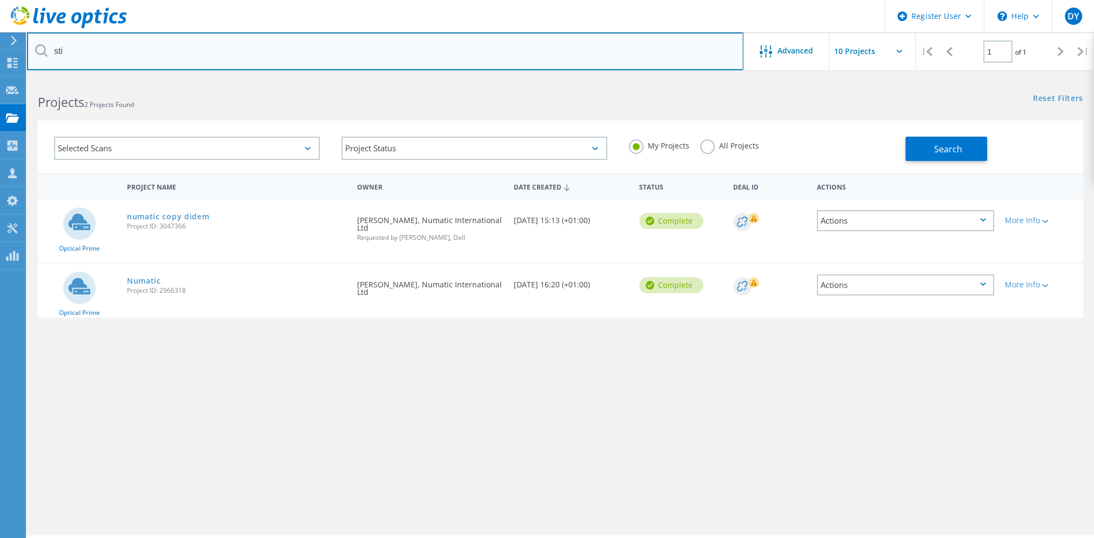 The height and width of the screenshot is (538, 1094). Describe the element at coordinates (659, 144) in the screenshot. I see `label: My Projects` at that location.